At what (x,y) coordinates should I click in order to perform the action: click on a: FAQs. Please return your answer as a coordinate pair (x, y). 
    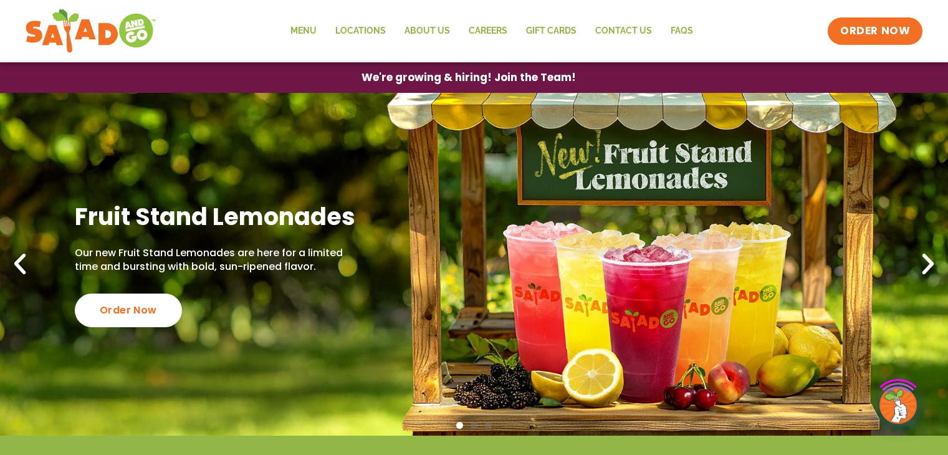
    Looking at the image, I should click on (682, 31).